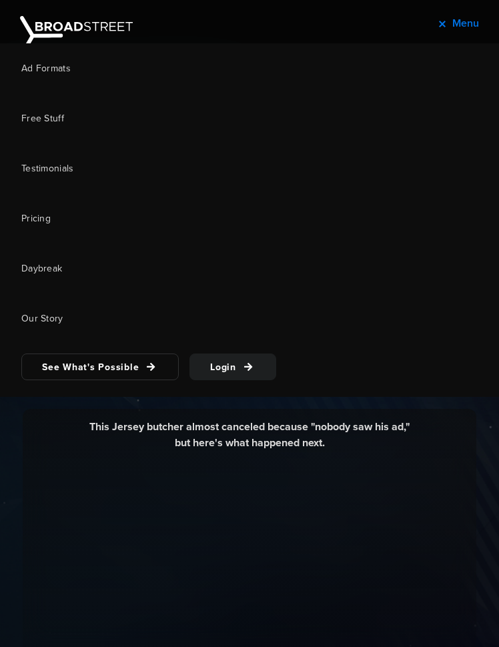 This screenshot has height=647, width=499. What do you see at coordinates (249, 168) in the screenshot?
I see `a: Testimonials` at bounding box center [249, 168].